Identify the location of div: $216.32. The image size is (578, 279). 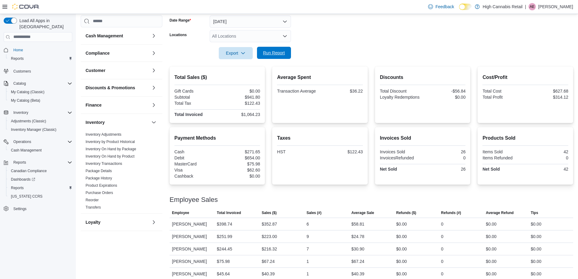
(269, 249).